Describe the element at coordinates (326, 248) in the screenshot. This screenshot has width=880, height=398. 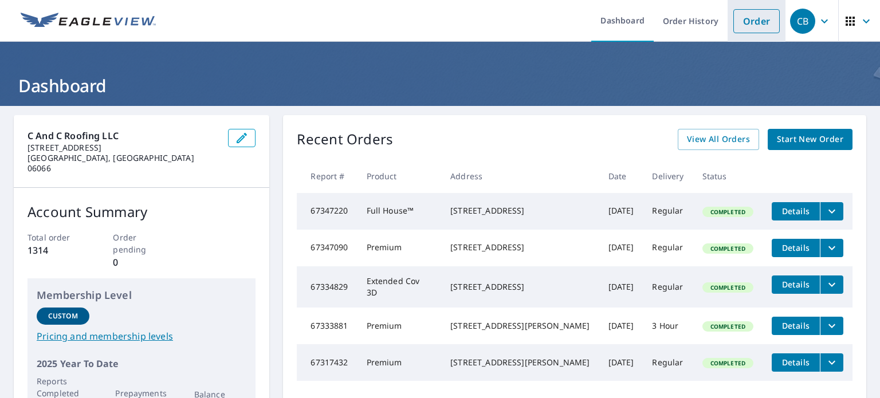
I see `td: 67347090` at that location.